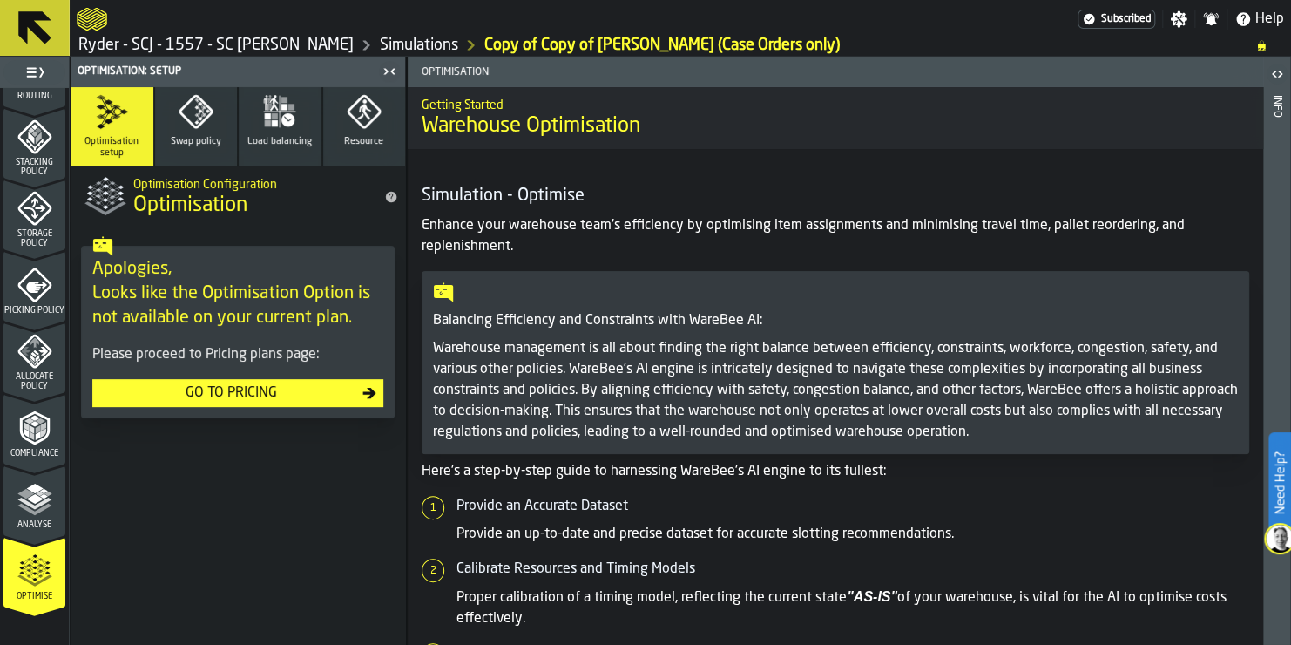  What do you see at coordinates (1116, 19) in the screenshot?
I see `div: Menu Subscription` at bounding box center [1116, 19].